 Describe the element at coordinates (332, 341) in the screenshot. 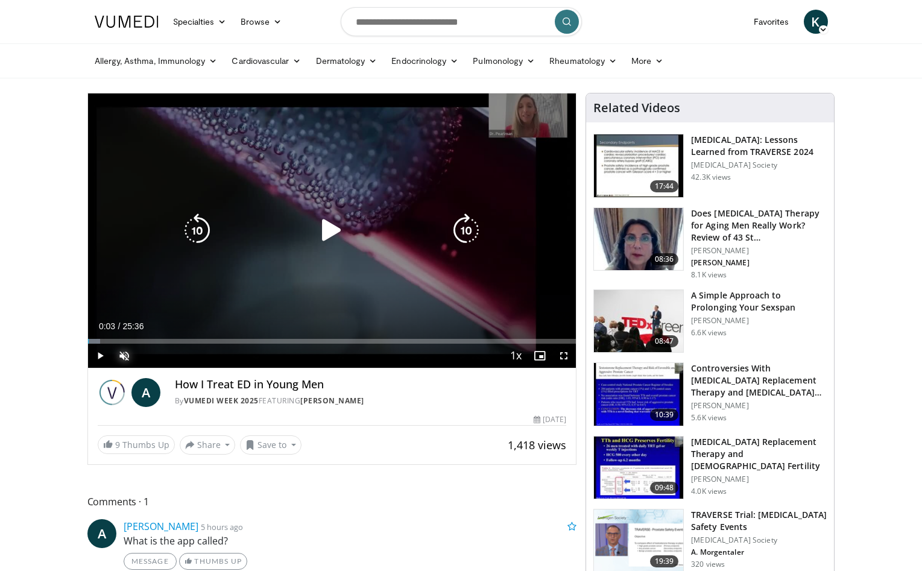

I see `div: Progress Bar` at that location.